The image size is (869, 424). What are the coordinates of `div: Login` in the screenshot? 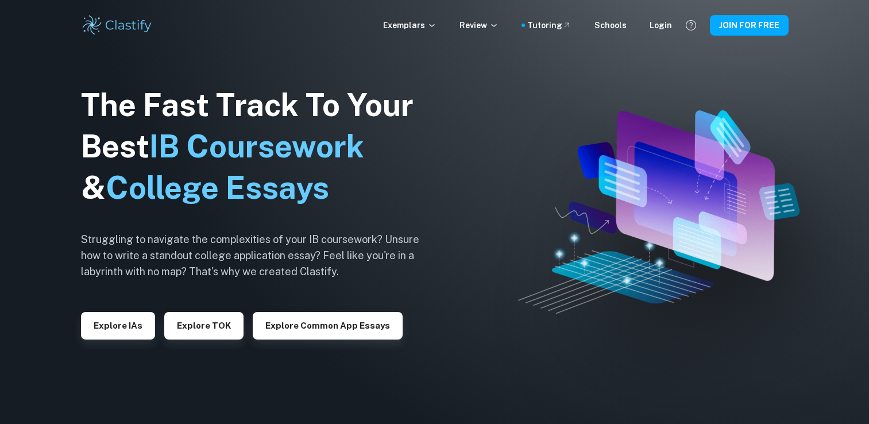 It's located at (660, 25).